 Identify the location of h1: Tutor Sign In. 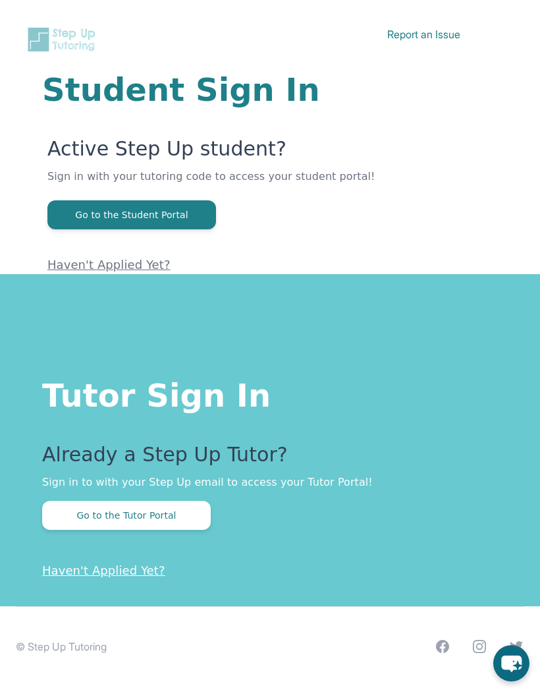
(270, 393).